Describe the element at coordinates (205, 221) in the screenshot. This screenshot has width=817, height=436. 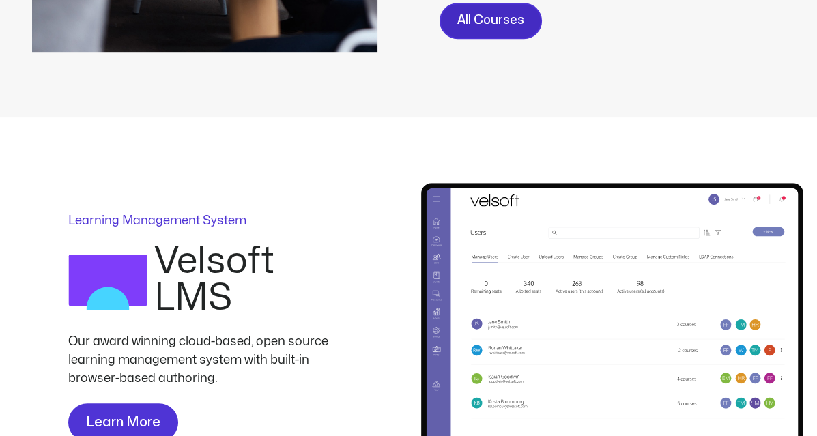
I see `p: Learning Management System` at that location.